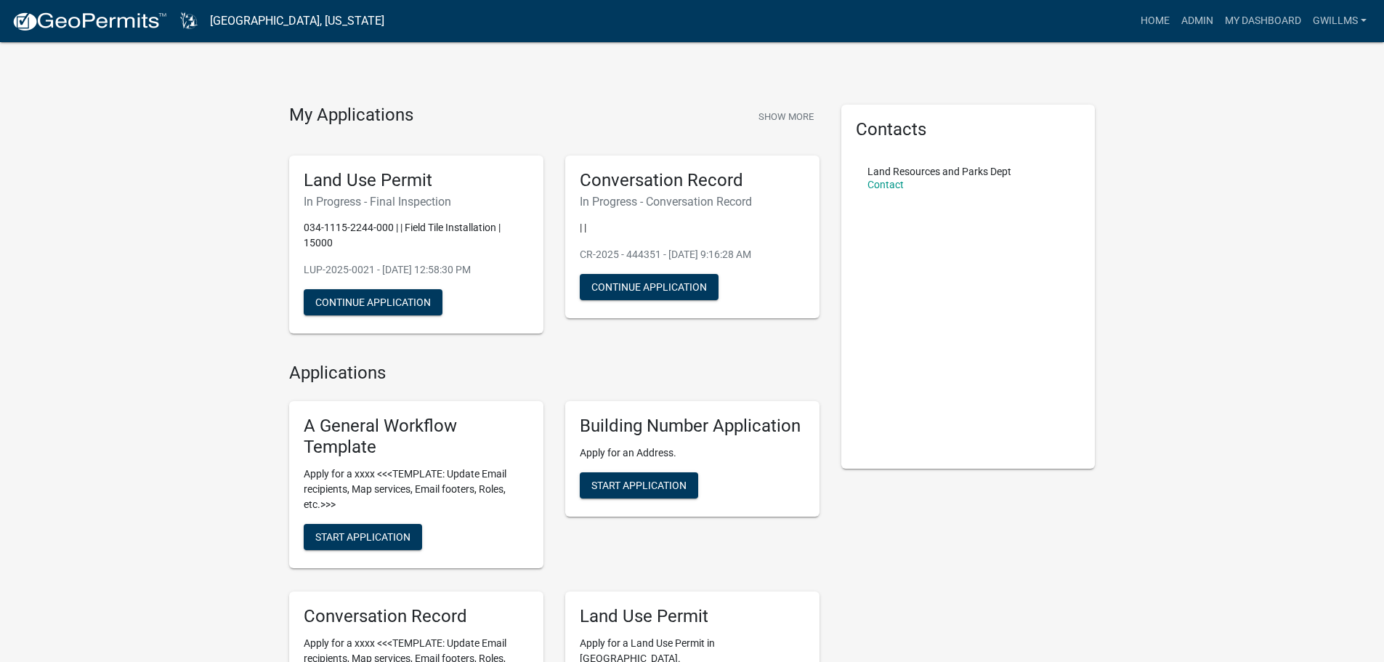 The height and width of the screenshot is (662, 1384). What do you see at coordinates (416, 489) in the screenshot?
I see `p: Apply for a xxxx <<<TEMPLATE: Update Email recipients, Map services, Email footers, Roles, etc.>>>` at bounding box center [416, 489].